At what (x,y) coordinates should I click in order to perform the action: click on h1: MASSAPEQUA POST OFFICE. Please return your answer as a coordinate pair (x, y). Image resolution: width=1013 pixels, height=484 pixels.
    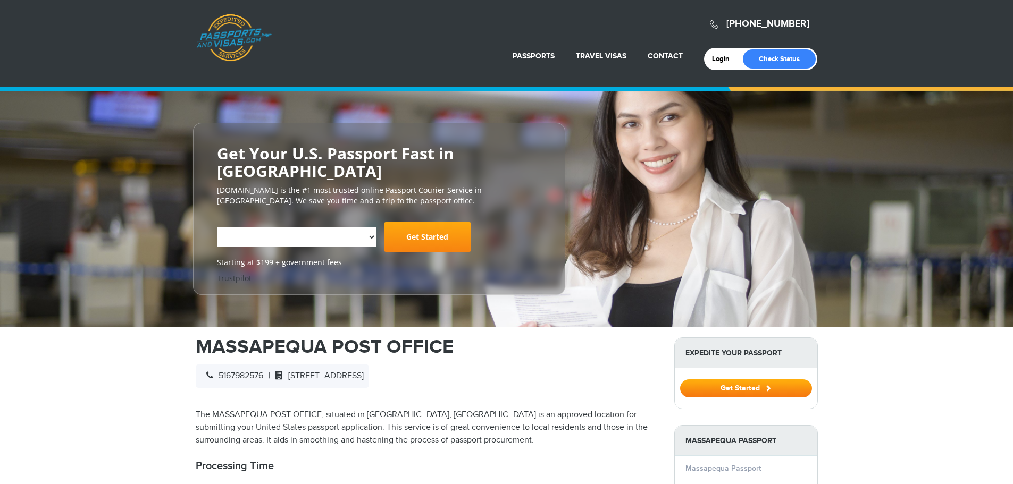
    Looking at the image, I should click on (427, 347).